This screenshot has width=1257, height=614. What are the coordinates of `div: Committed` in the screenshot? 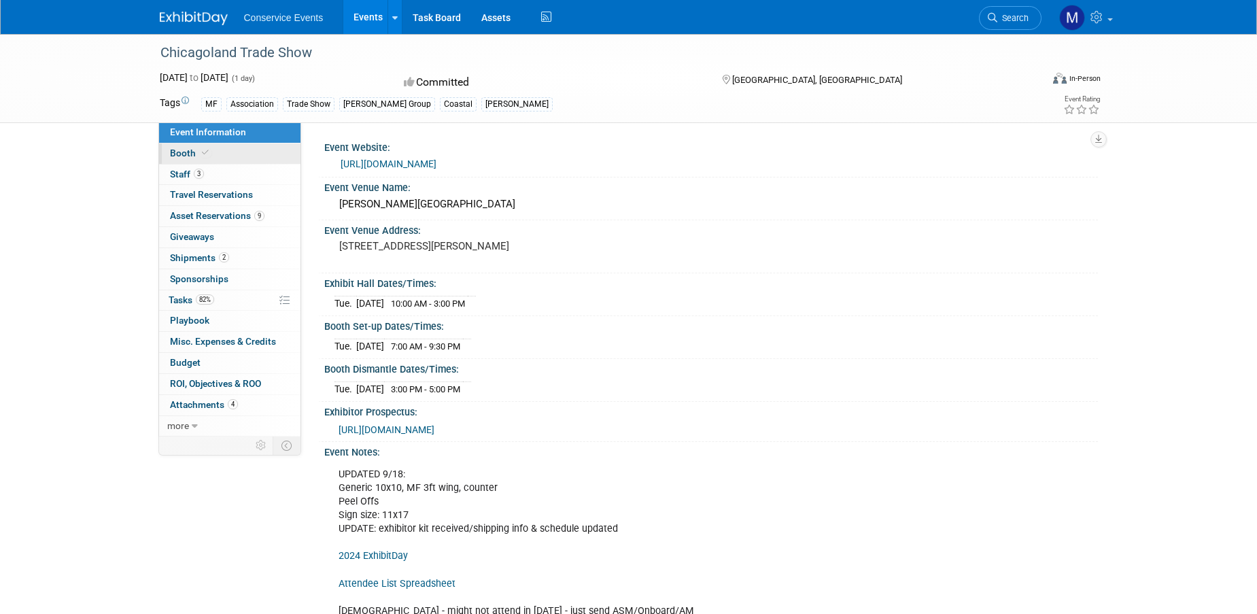 It's located at (550, 82).